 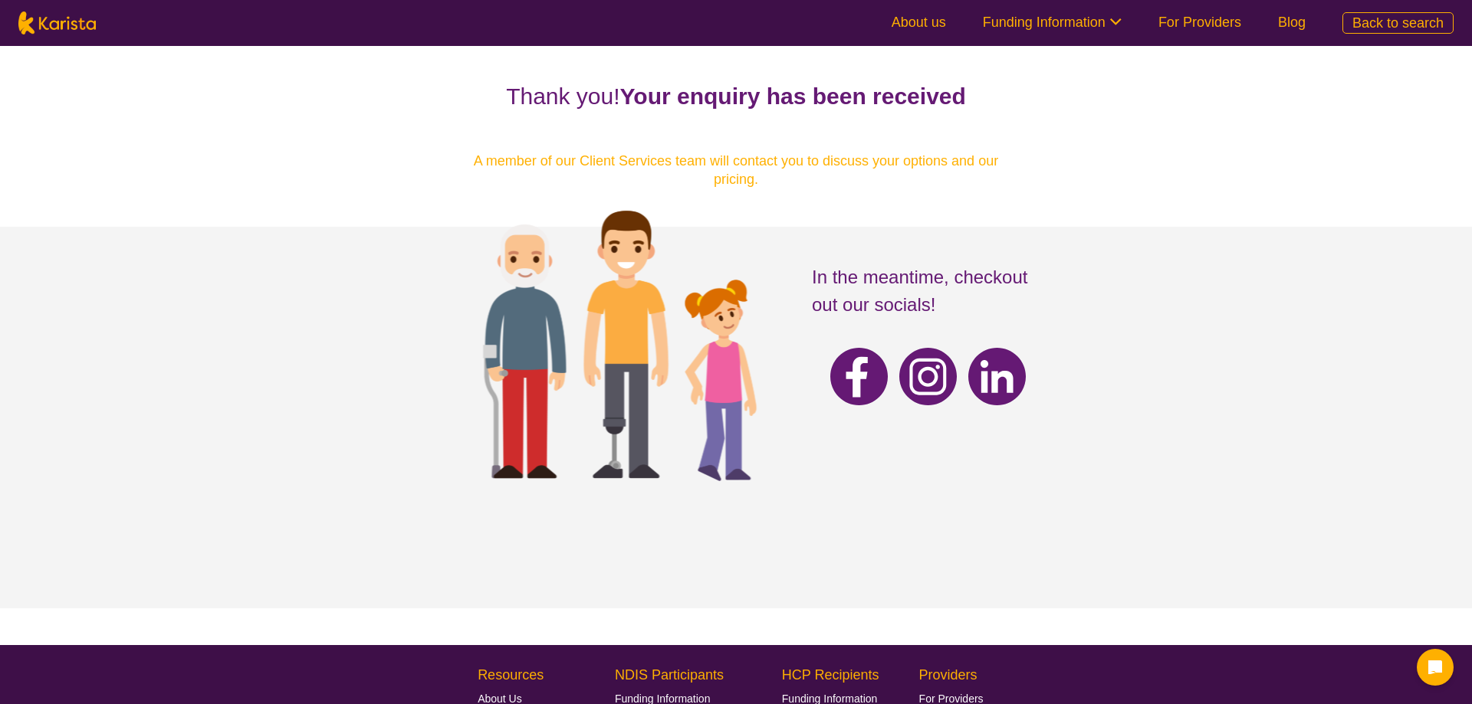 I want to click on h2: Thank you!, so click(x=736, y=97).